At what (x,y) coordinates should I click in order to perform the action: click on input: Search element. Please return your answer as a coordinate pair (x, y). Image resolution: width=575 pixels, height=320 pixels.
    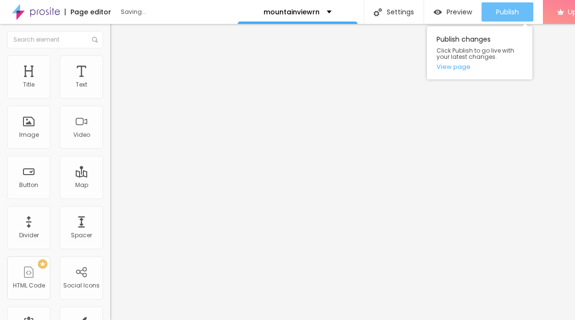
    Looking at the image, I should click on (55, 40).